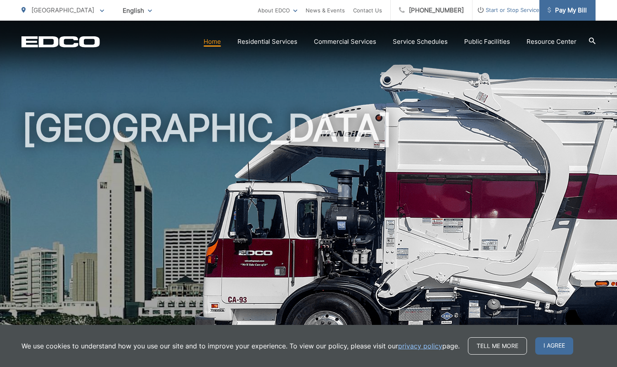 This screenshot has height=367, width=617. Describe the element at coordinates (368, 10) in the screenshot. I see `a: Contact Us` at that location.